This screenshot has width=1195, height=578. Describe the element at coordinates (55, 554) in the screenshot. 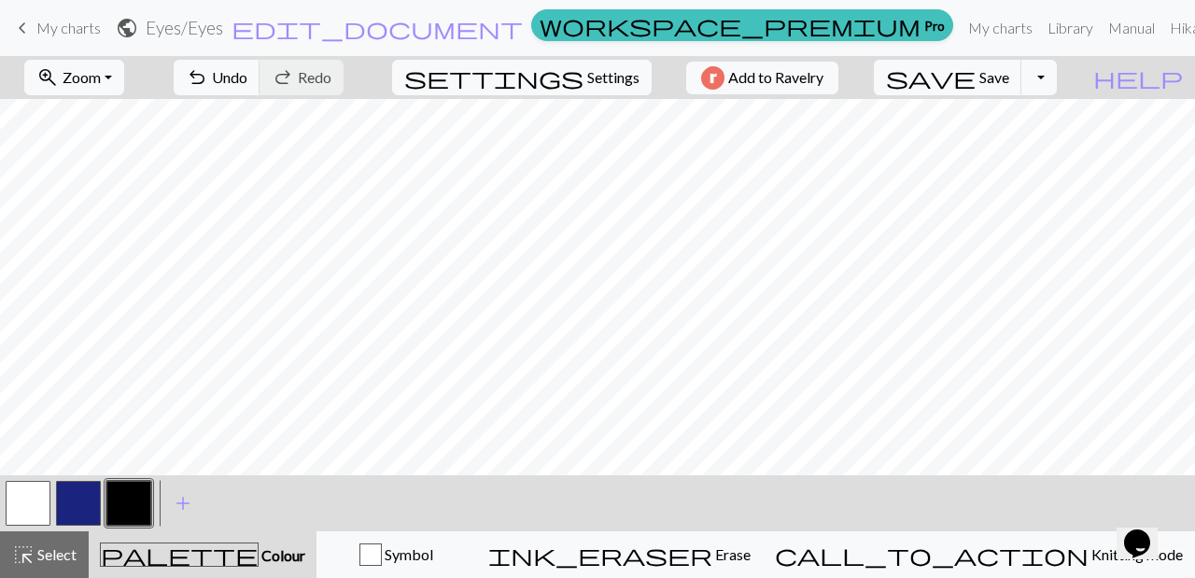

I see `span: Select` at that location.